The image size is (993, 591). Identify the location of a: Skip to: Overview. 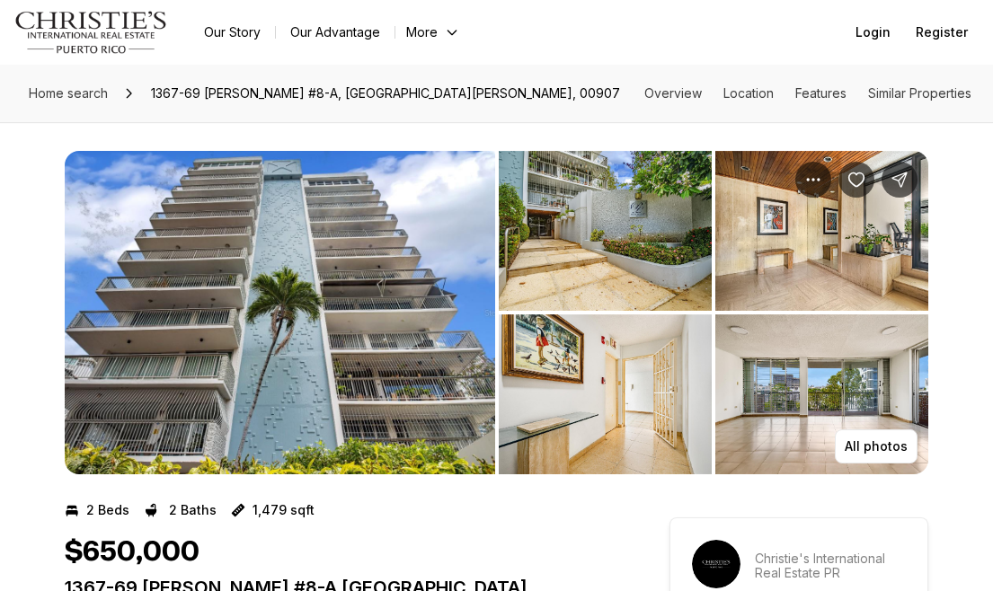
(673, 93).